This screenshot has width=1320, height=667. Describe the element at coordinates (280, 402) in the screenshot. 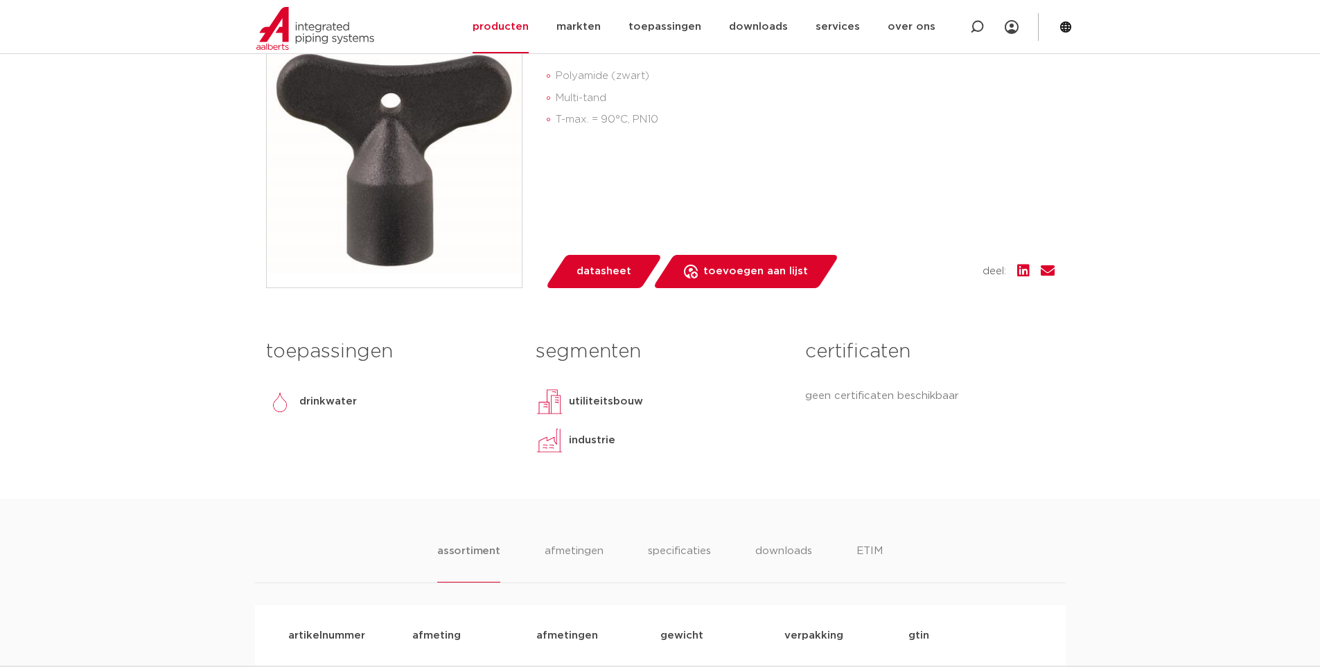

I see `img: drinkwater` at that location.